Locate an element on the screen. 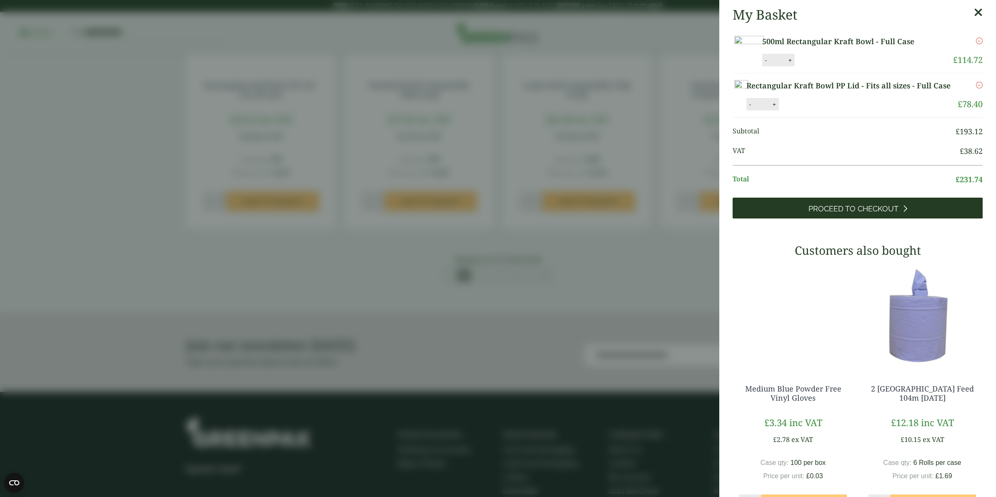 This screenshot has height=497, width=996. bdi: 0.03 is located at coordinates (815, 476).